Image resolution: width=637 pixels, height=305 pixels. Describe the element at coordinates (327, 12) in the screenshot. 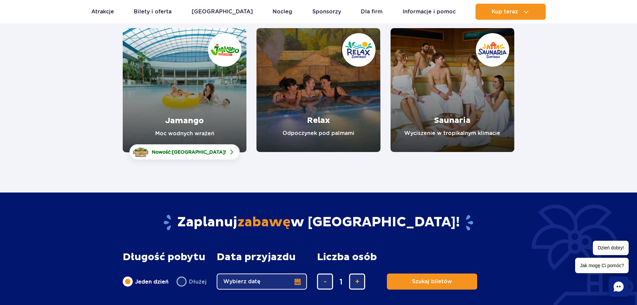

I see `a: Sponsorzy` at that location.